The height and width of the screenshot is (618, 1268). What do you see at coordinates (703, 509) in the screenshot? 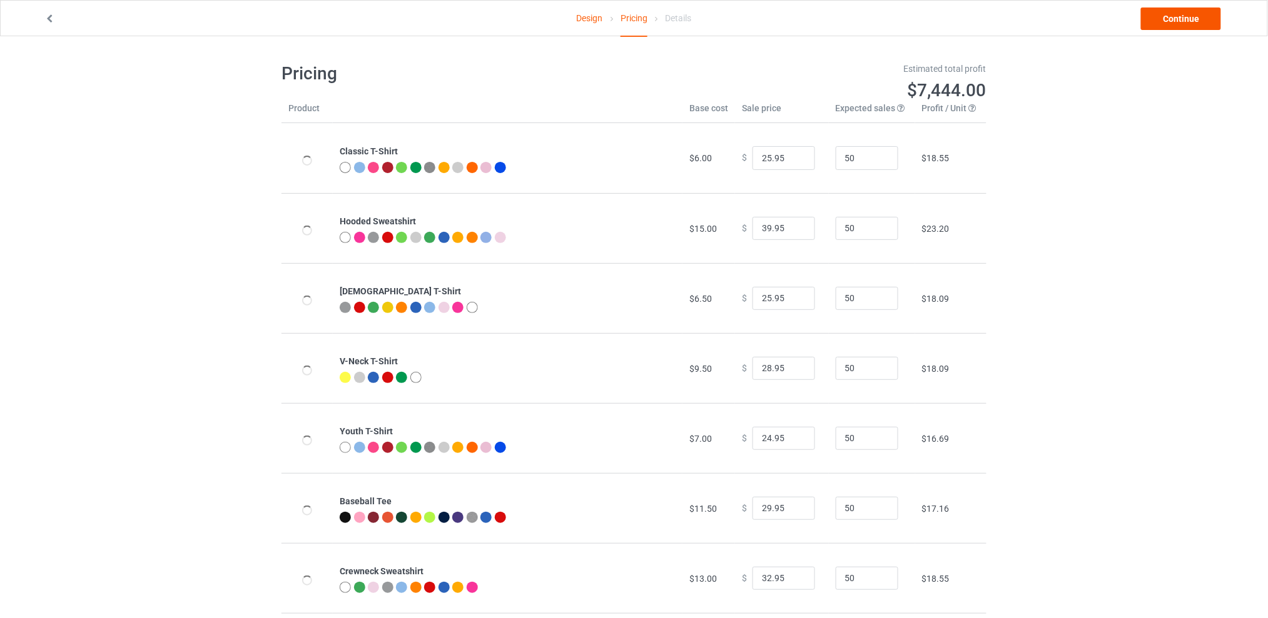
I see `span: $11.50` at bounding box center [703, 509].